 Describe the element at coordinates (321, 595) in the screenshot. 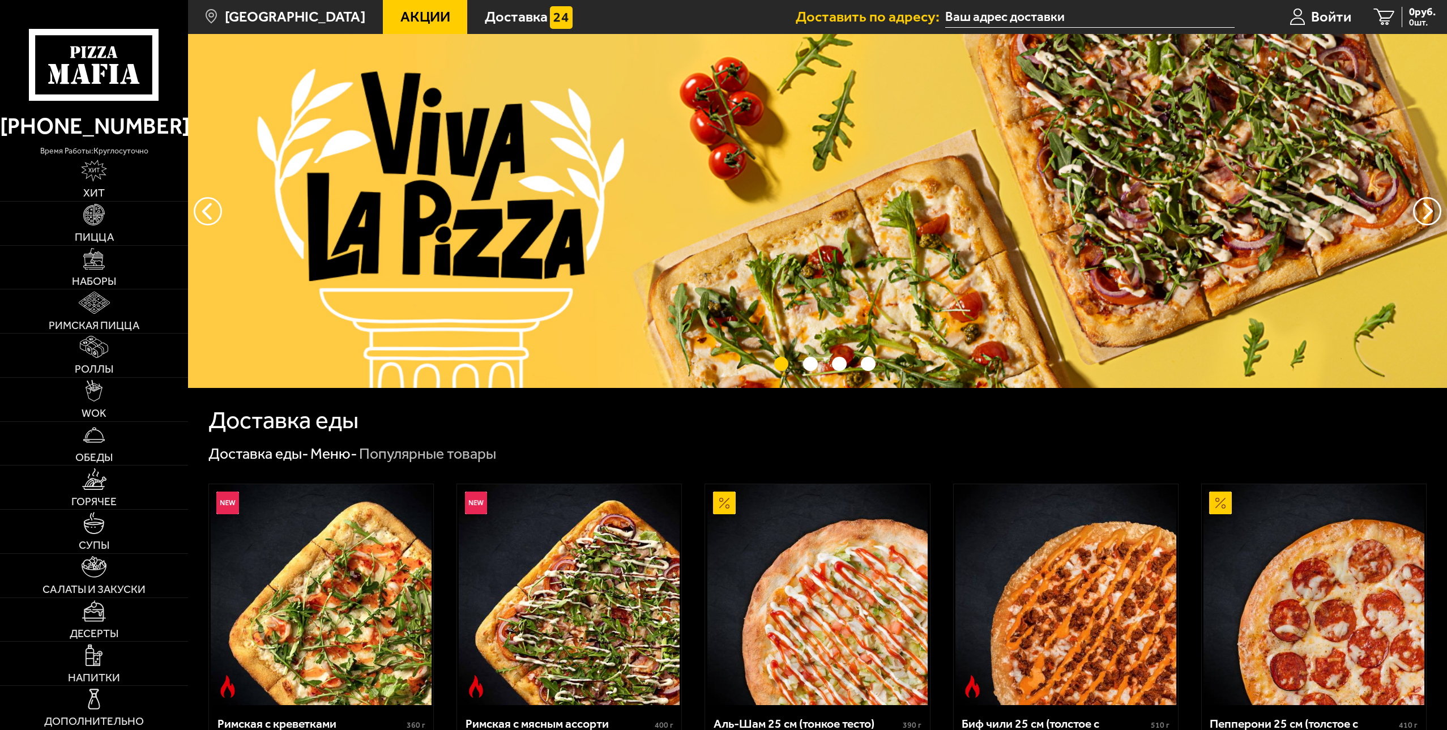

I see `img: Римская с креветками` at that location.